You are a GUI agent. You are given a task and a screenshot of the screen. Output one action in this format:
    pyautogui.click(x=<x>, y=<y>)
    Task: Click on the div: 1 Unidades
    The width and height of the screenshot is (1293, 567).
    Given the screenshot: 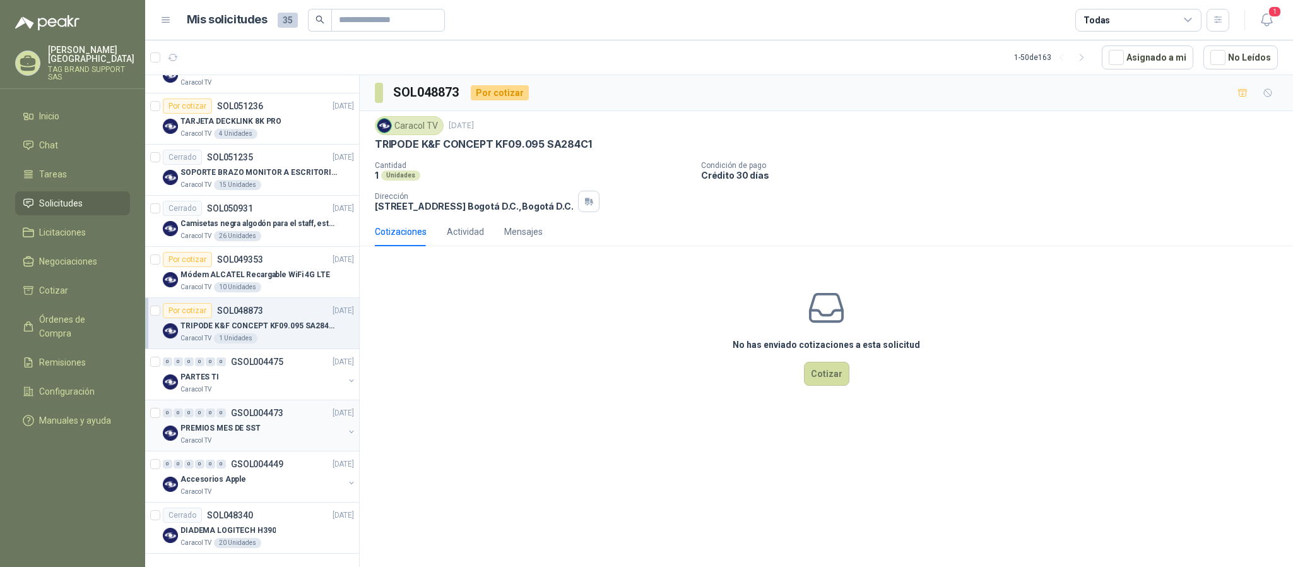 What is the action you would take?
    pyautogui.click(x=235, y=338)
    